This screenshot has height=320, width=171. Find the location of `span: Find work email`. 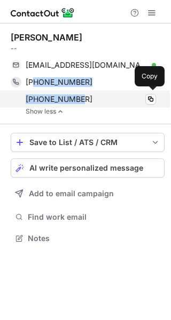

span: Find work email is located at coordinates (94, 217).